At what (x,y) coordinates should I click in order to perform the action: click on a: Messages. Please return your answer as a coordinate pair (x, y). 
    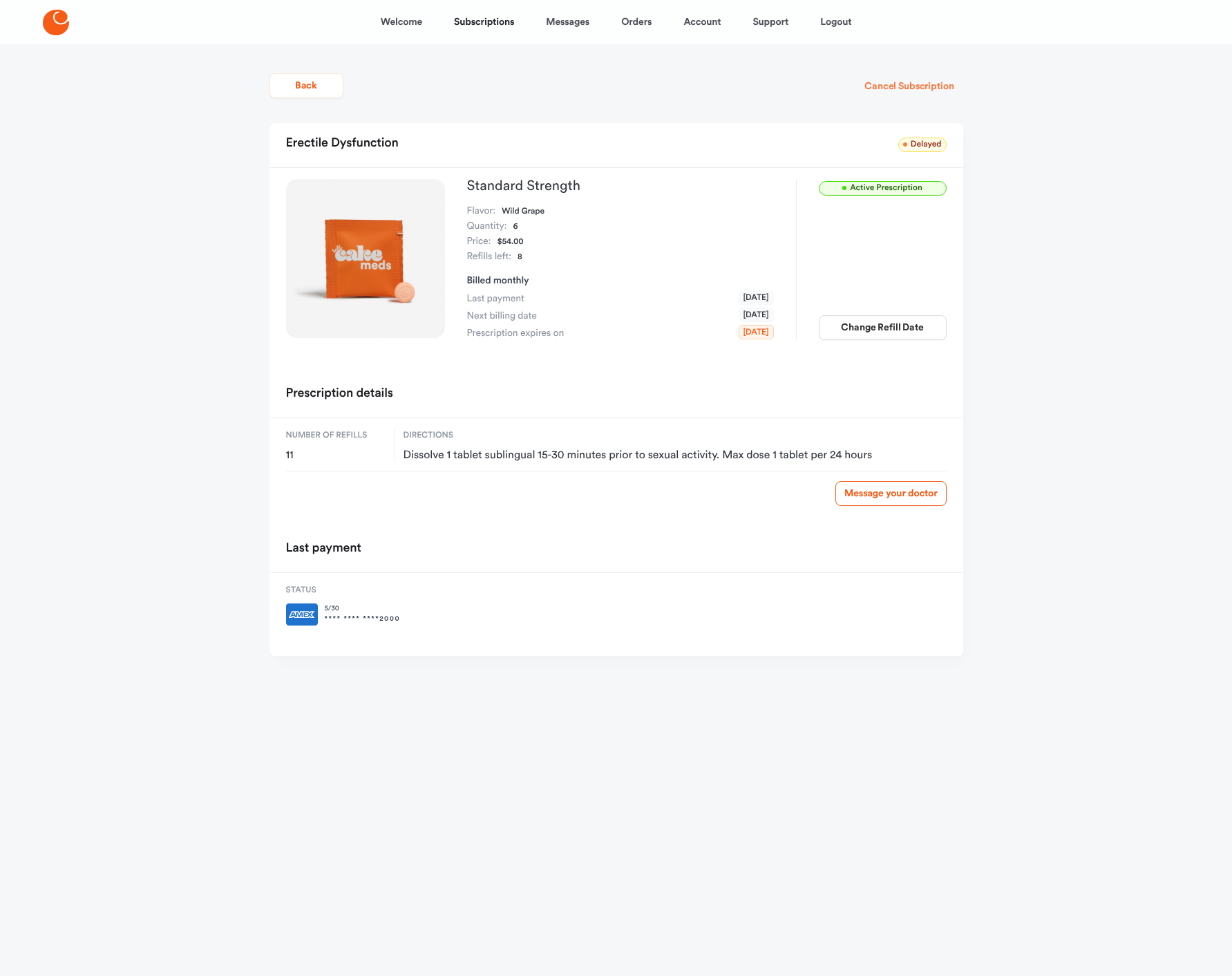
    Looking at the image, I should click on (567, 22).